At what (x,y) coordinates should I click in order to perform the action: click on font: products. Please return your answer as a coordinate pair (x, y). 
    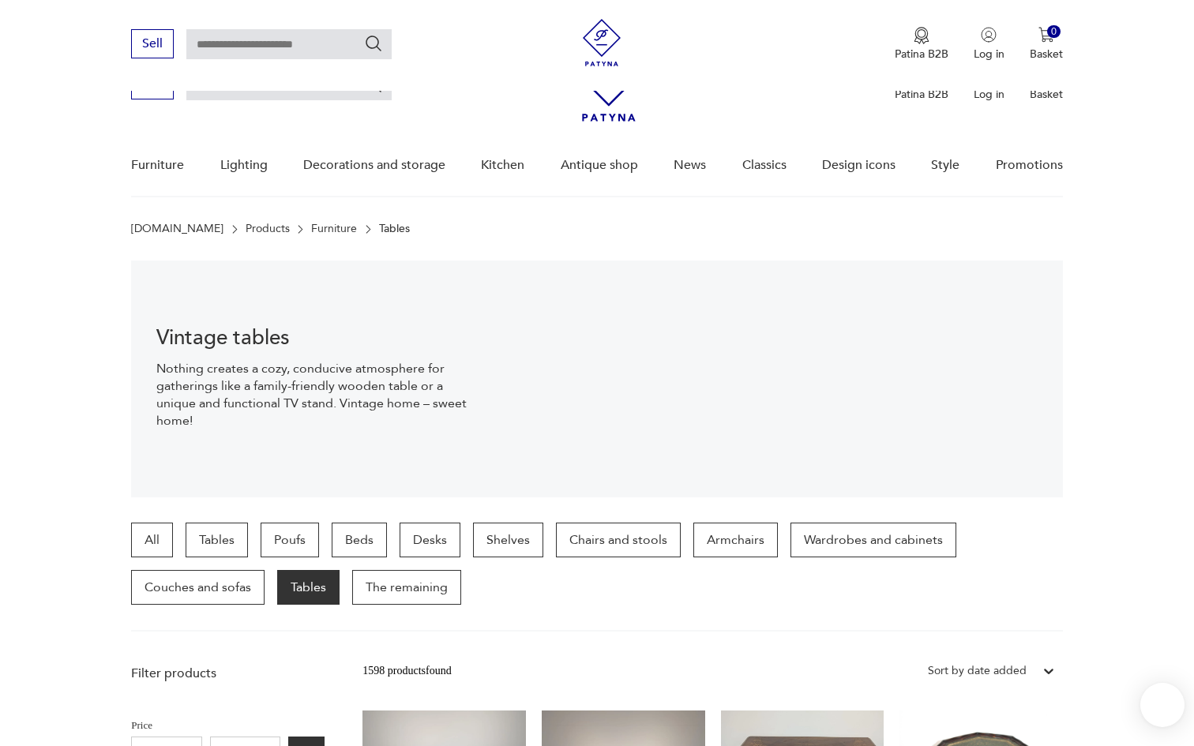
    Looking at the image, I should click on (407, 671).